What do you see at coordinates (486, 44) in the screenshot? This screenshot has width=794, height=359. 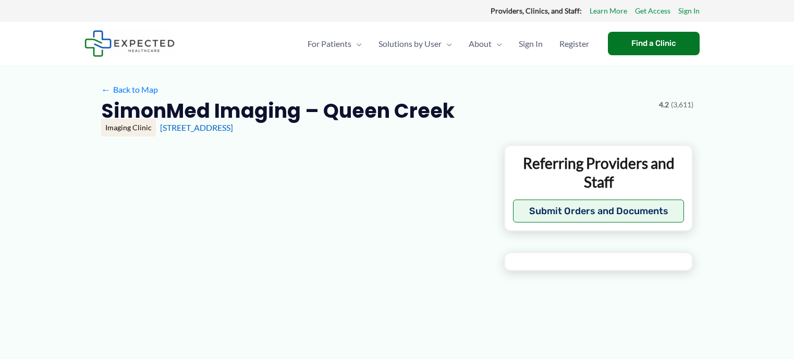 I see `a: AboutMenu Toggle` at bounding box center [486, 44].